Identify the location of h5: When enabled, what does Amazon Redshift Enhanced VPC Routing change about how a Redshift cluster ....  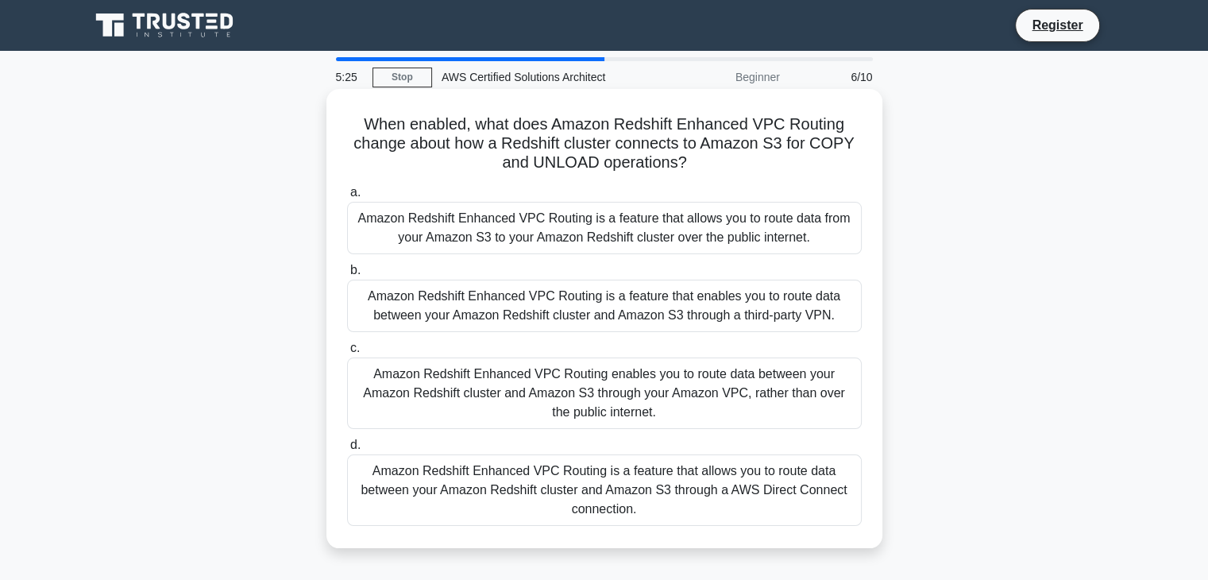
(604, 144).